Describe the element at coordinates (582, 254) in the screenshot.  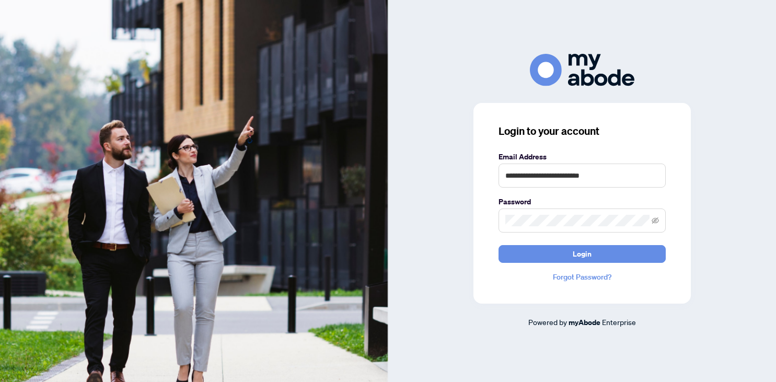
I see `button: Login` at that location.